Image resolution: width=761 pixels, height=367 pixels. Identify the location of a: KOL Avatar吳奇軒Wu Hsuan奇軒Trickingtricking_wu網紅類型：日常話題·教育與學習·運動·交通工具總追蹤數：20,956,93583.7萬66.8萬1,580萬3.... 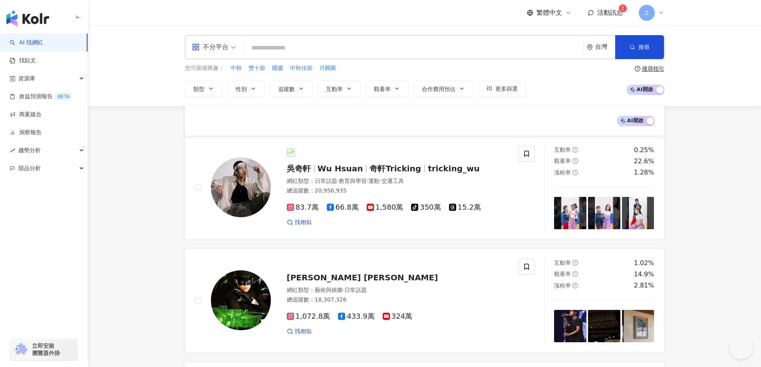
(425, 187).